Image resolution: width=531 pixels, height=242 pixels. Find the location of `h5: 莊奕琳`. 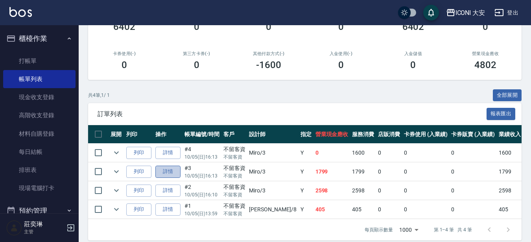

h5: 莊奕琳 is located at coordinates (44, 224).